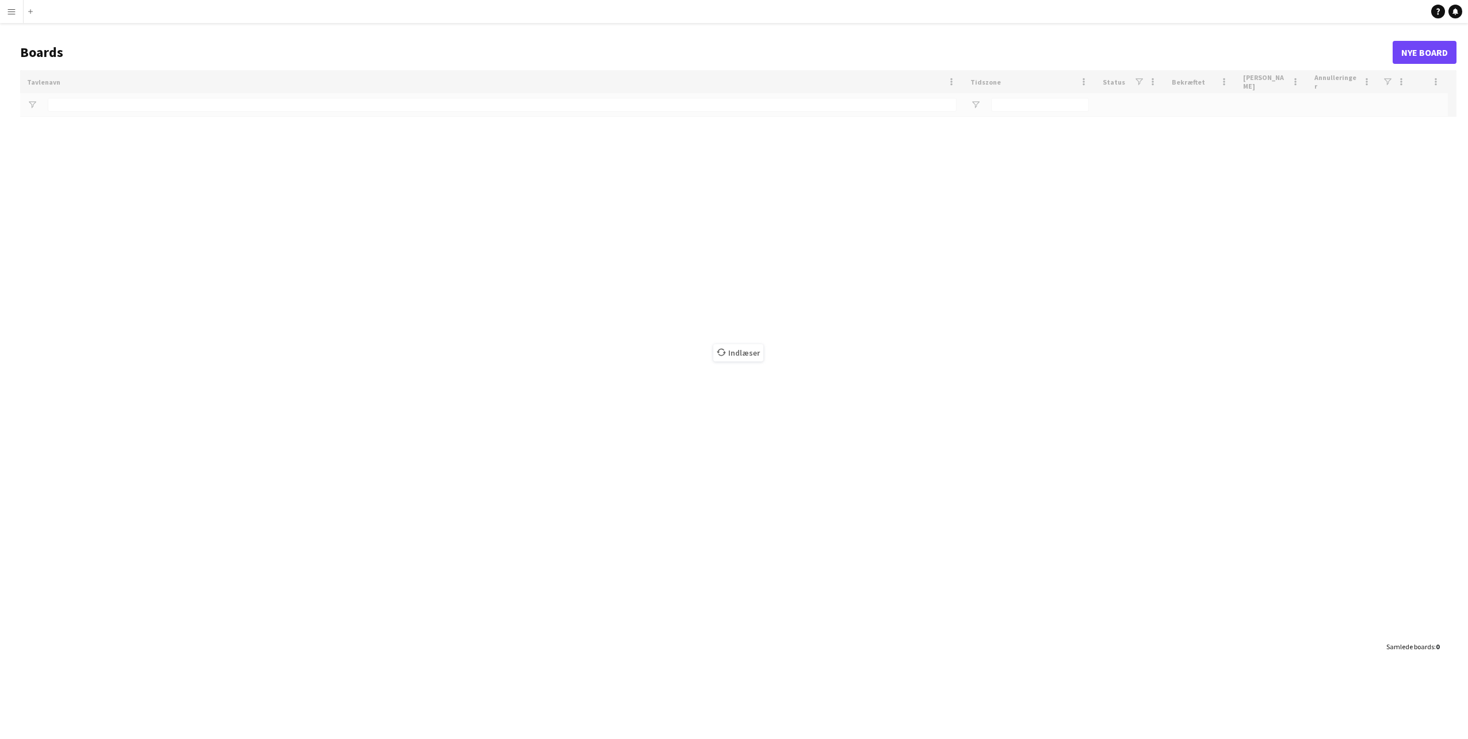 The height and width of the screenshot is (739, 1468). What do you see at coordinates (1424, 52) in the screenshot?
I see `a: Nye Board` at bounding box center [1424, 52].